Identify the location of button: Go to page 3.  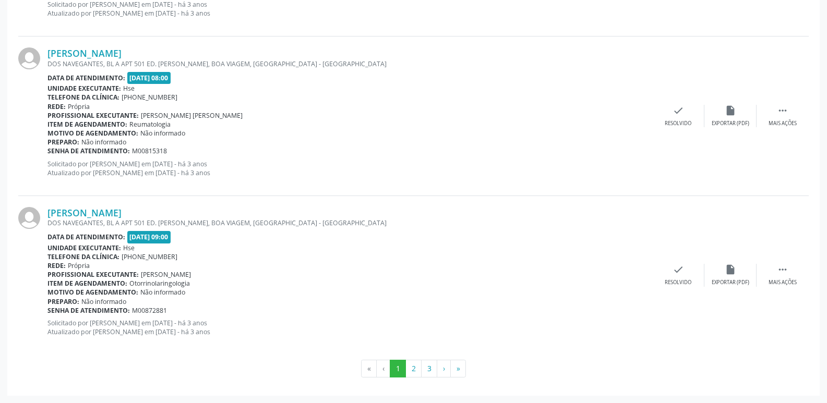
(429, 369).